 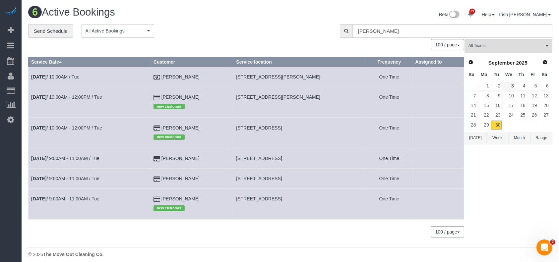 I want to click on a: 1, so click(x=483, y=86).